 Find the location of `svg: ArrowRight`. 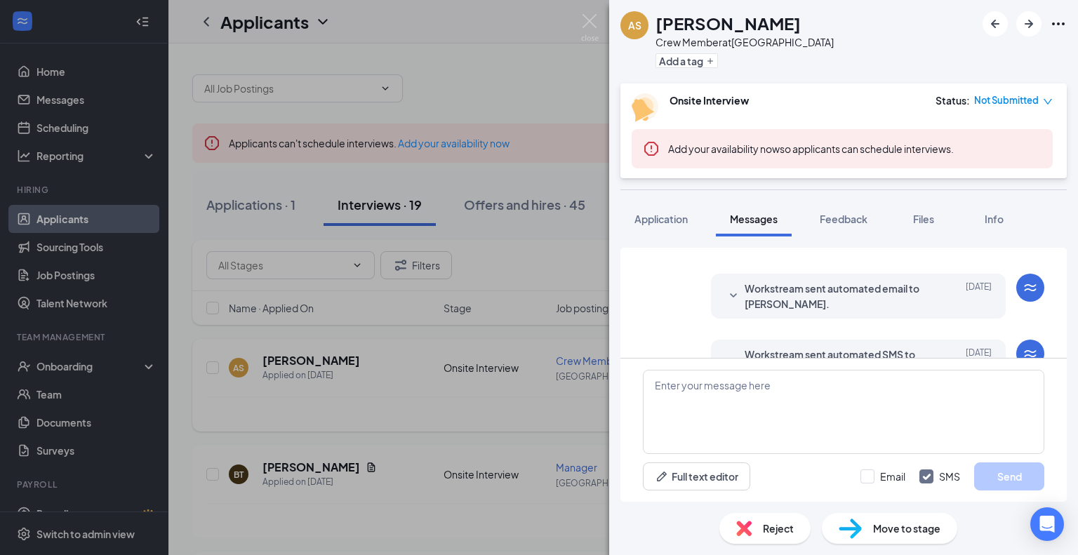

svg: ArrowRight is located at coordinates (1029, 24).